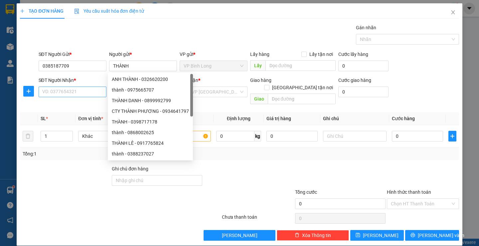  Describe the element at coordinates (150, 143) in the screenshot. I see `div: THÀNH LÊ - 0917765824` at that location.